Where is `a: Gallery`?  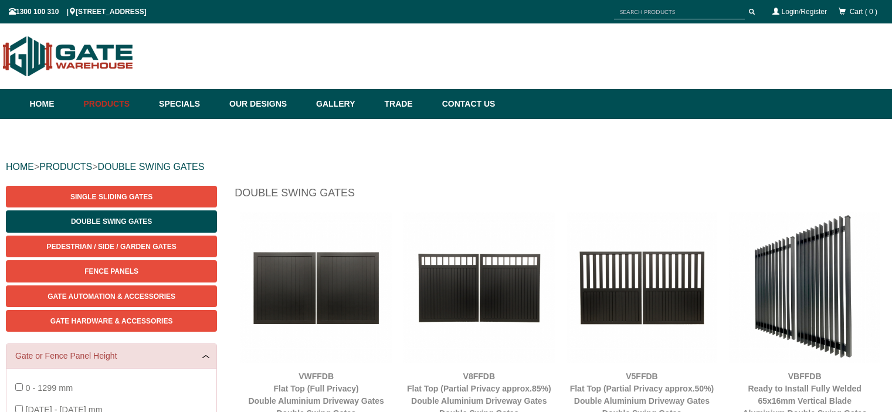 a: Gallery is located at coordinates (344, 104).